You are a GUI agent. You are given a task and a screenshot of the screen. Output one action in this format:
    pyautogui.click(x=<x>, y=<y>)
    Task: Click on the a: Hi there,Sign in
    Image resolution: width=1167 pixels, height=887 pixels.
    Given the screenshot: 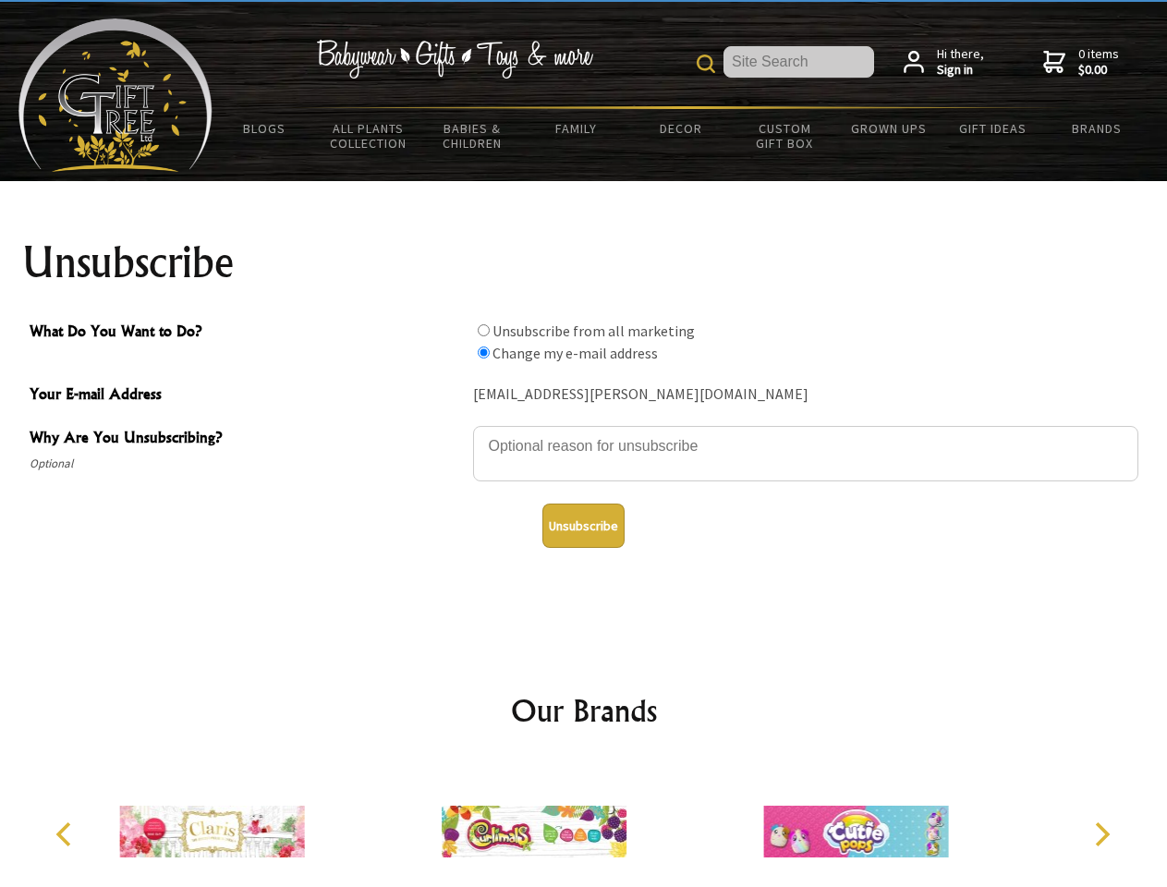 What is the action you would take?
    pyautogui.click(x=944, y=62)
    